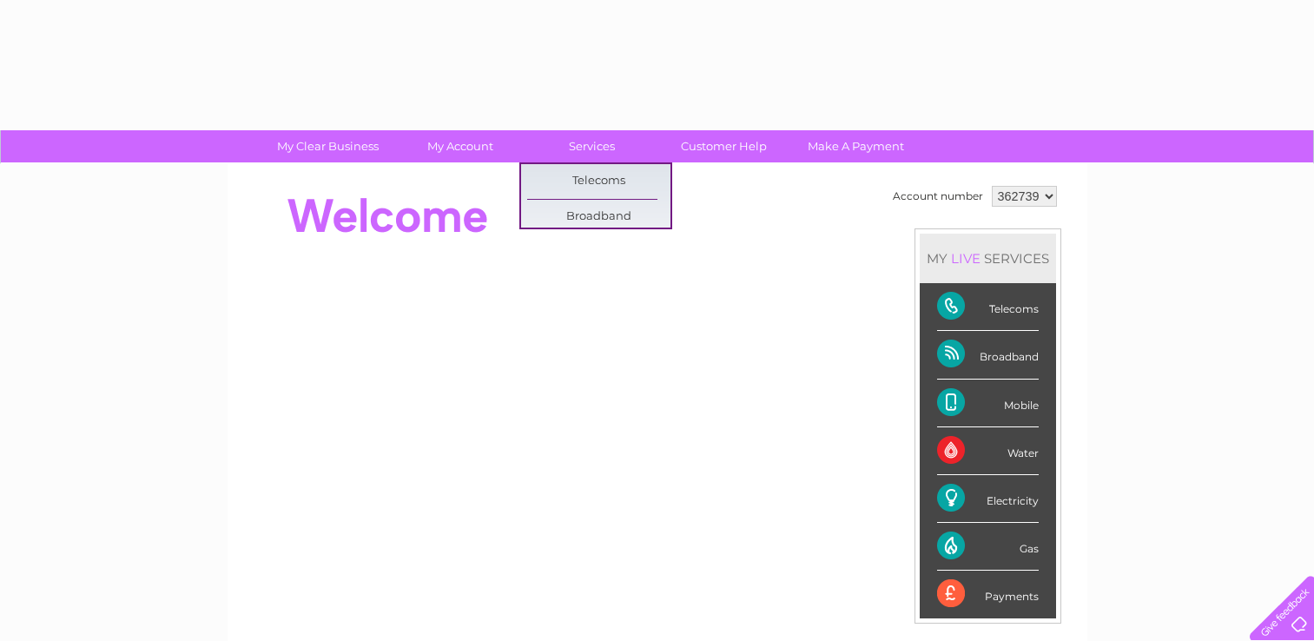 The height and width of the screenshot is (641, 1314). I want to click on a: Make A Payment, so click(855, 146).